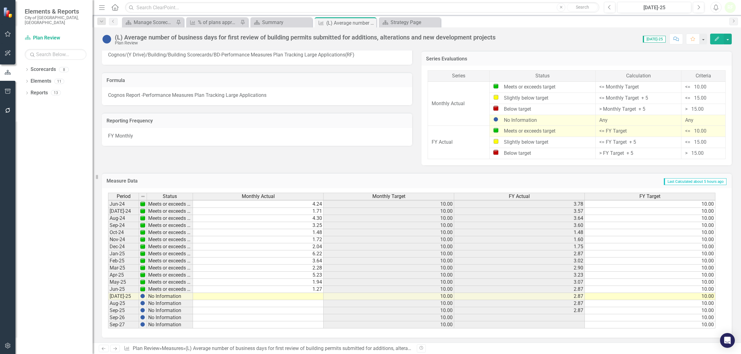 This screenshot has height=354, width=741. I want to click on img: Below target, so click(496, 152).